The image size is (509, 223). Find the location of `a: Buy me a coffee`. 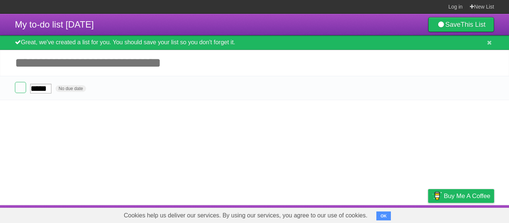

a: Buy me a coffee is located at coordinates (461, 196).